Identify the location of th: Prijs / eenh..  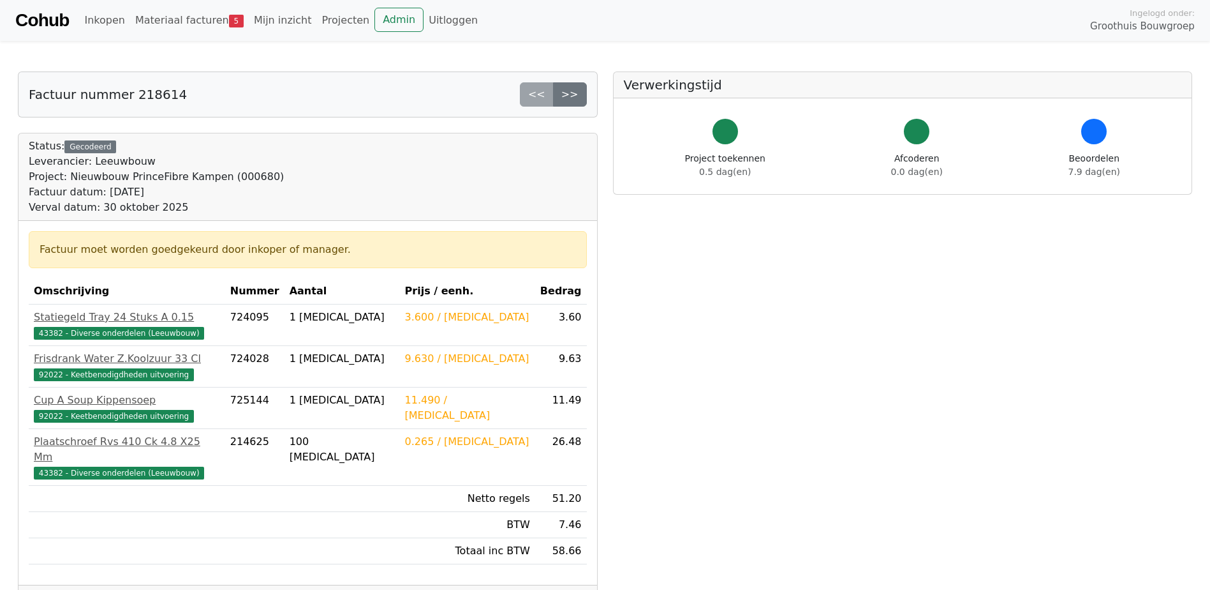
(468, 291).